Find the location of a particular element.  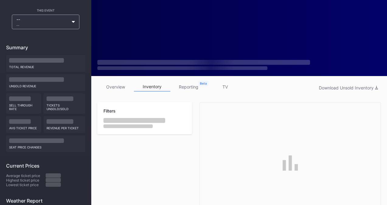

div: Tickets Unsold/Sold is located at coordinates (64, 106).